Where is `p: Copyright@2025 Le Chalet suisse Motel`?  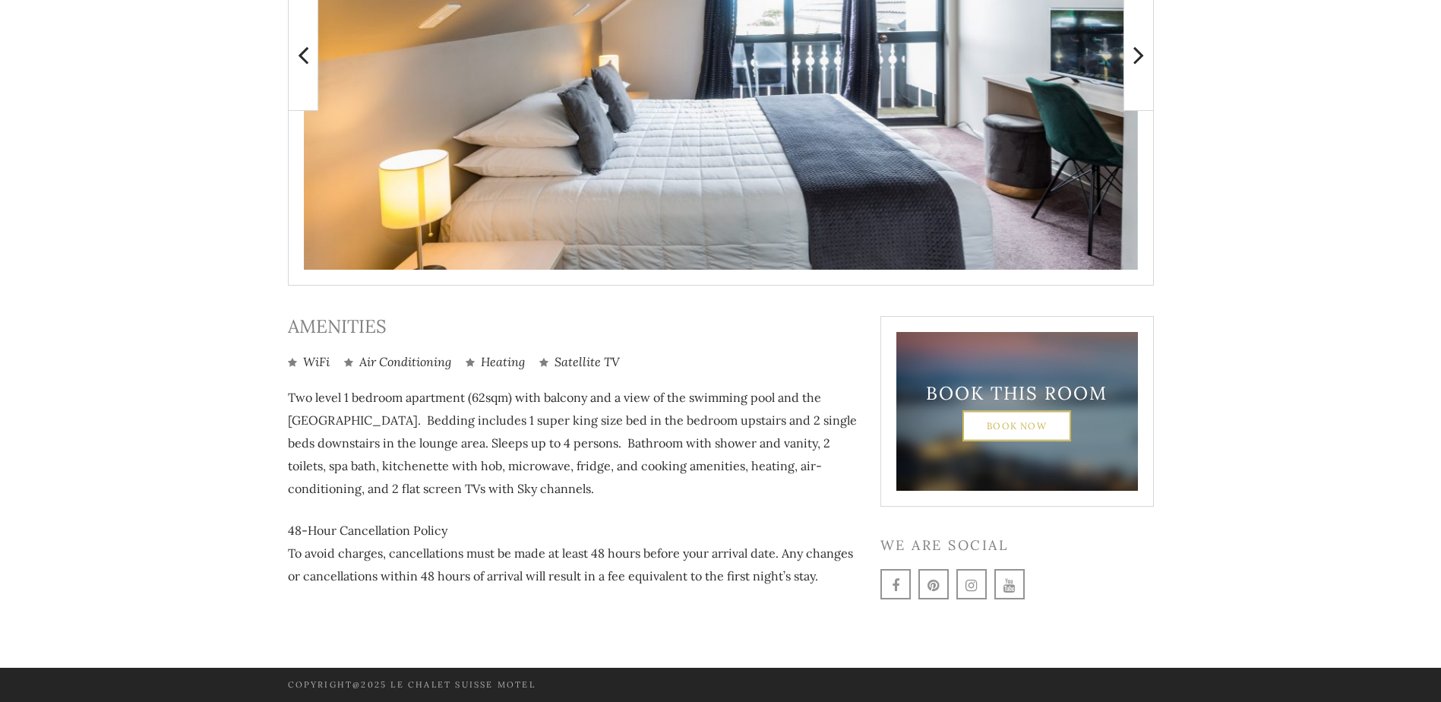 p: Copyright@2025 Le Chalet suisse Motel is located at coordinates (498, 684).